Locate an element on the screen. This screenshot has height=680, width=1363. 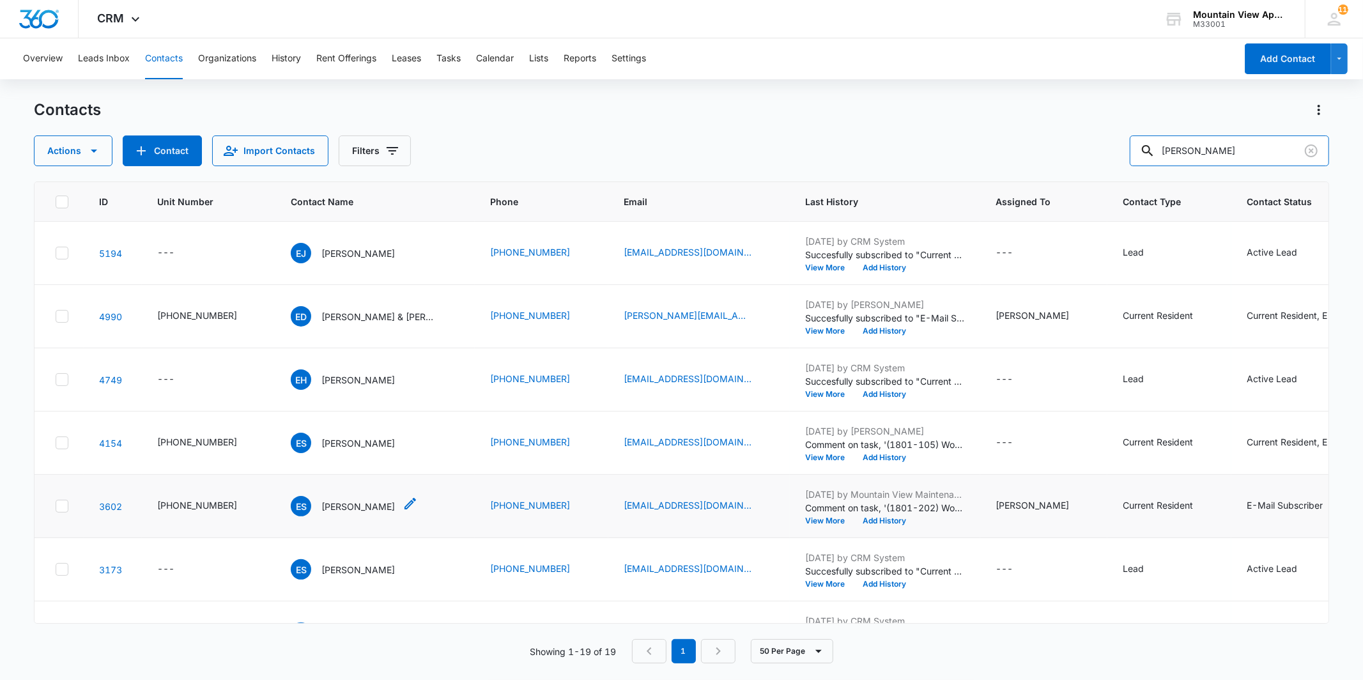
button: History is located at coordinates (286, 59).